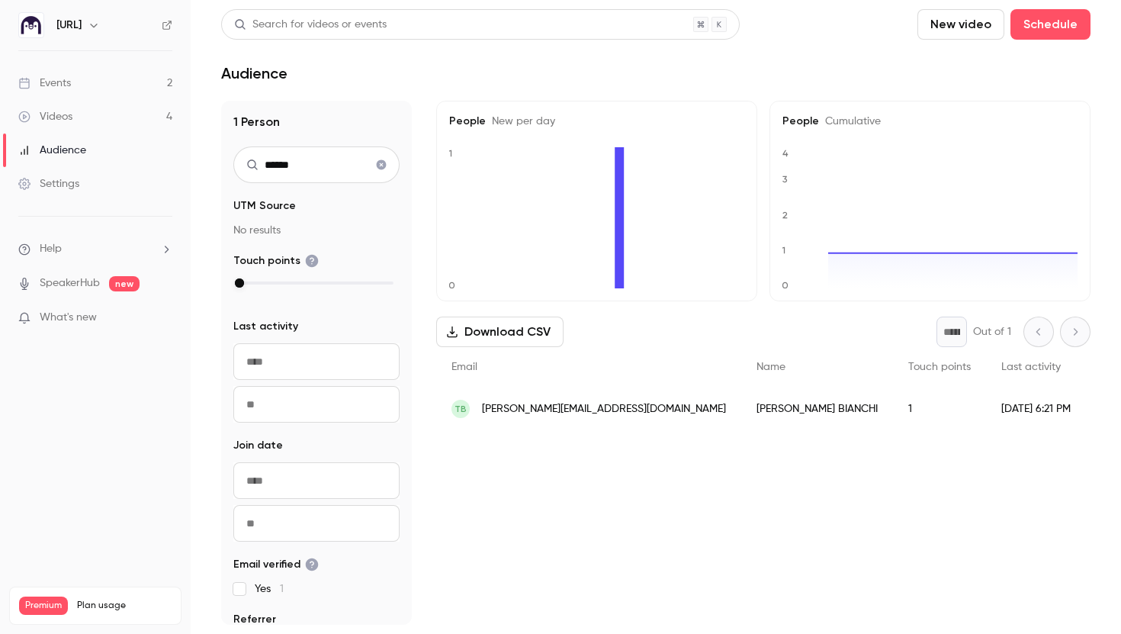 This screenshot has height=634, width=1121. Describe the element at coordinates (785, 215) in the screenshot. I see `text: 2` at that location.